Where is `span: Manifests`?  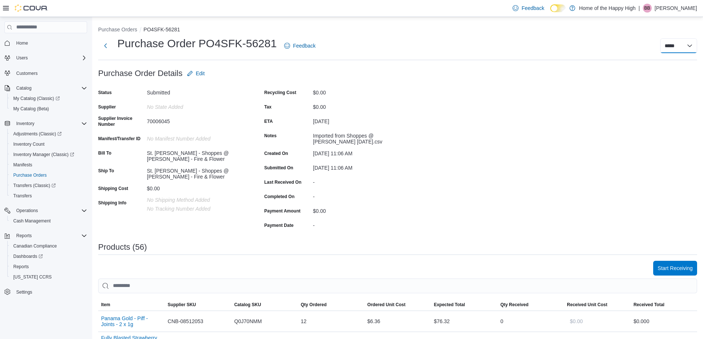
span: Manifests is located at coordinates (22, 165).